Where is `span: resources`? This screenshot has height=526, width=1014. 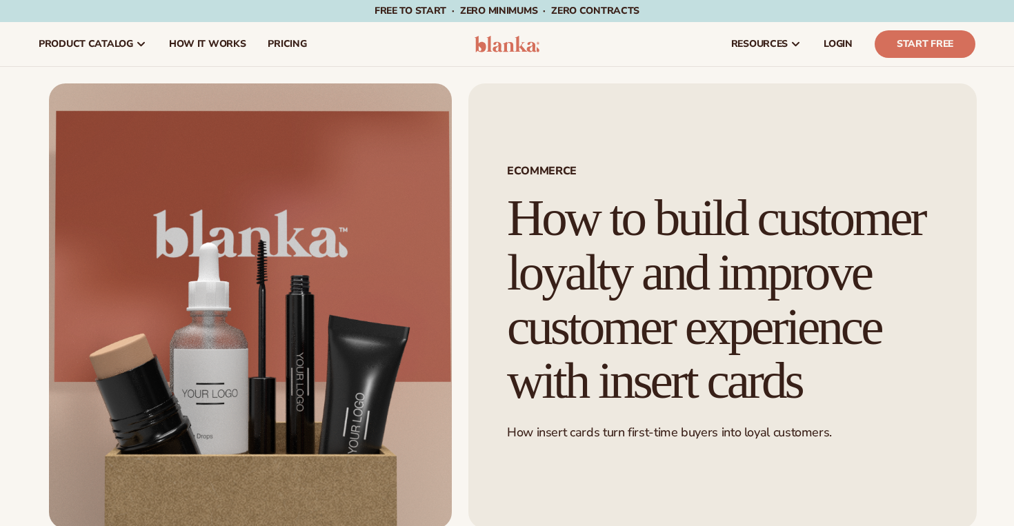 span: resources is located at coordinates (759, 44).